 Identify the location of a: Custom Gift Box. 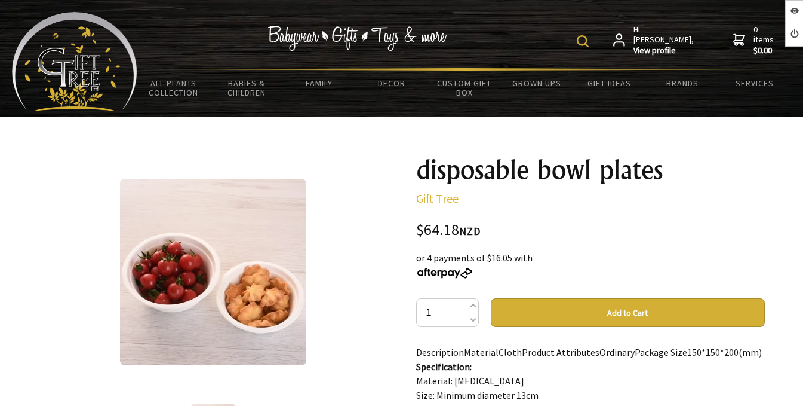
(465, 88).